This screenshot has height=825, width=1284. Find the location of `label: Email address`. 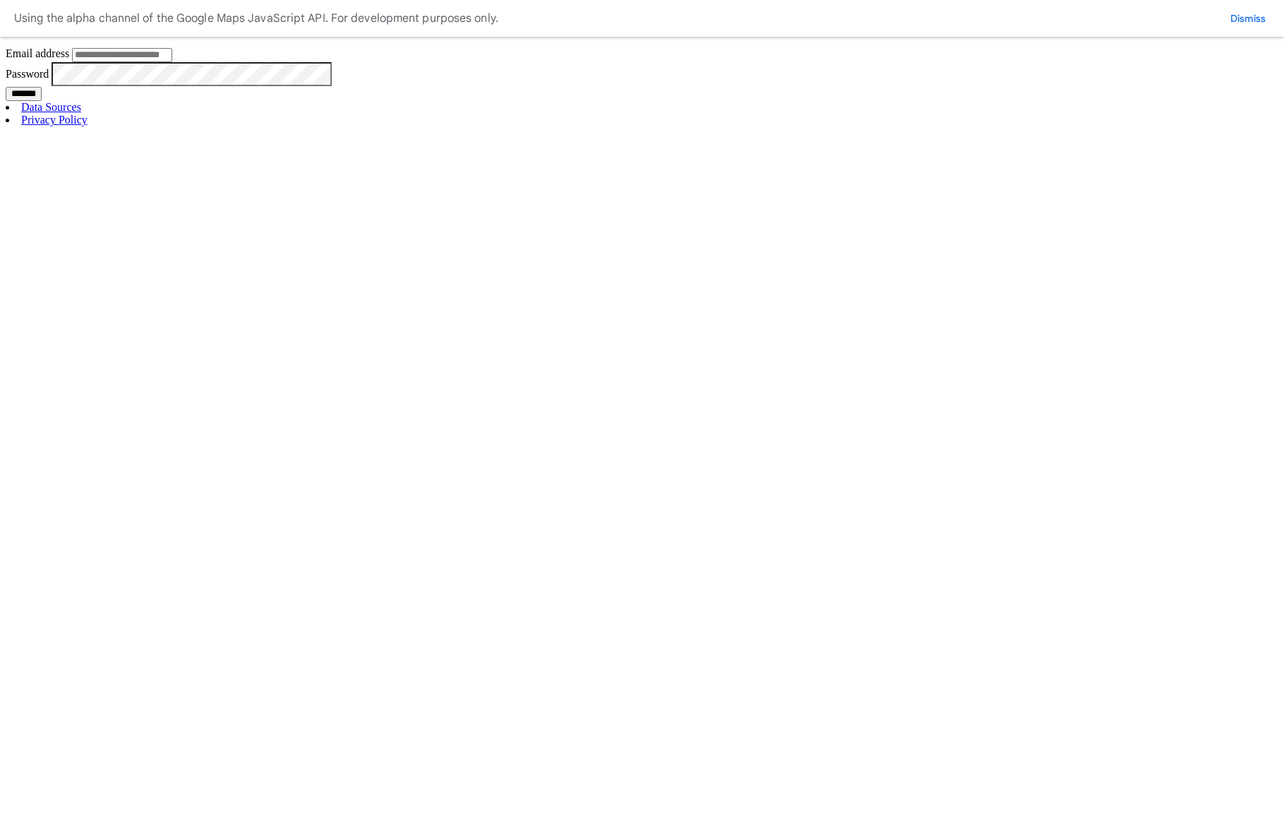

label: Email address is located at coordinates (37, 53).